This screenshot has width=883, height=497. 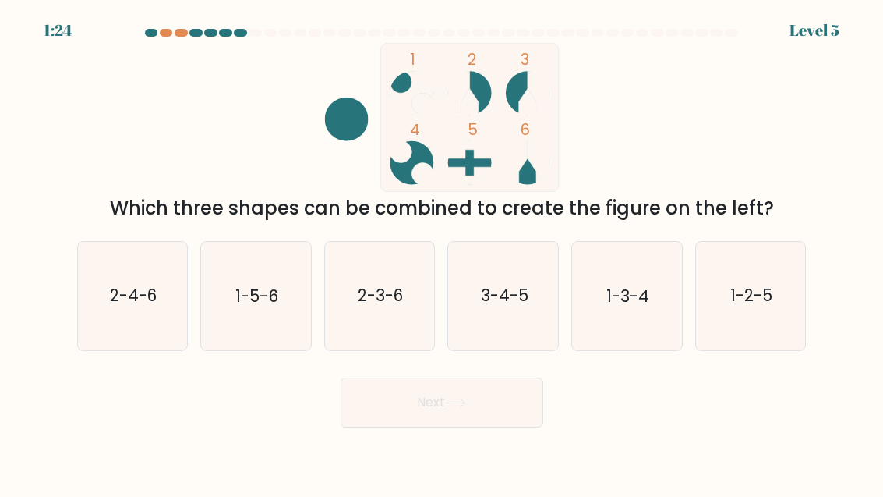 What do you see at coordinates (133, 296) in the screenshot?
I see `text: 2-4-6` at bounding box center [133, 296].